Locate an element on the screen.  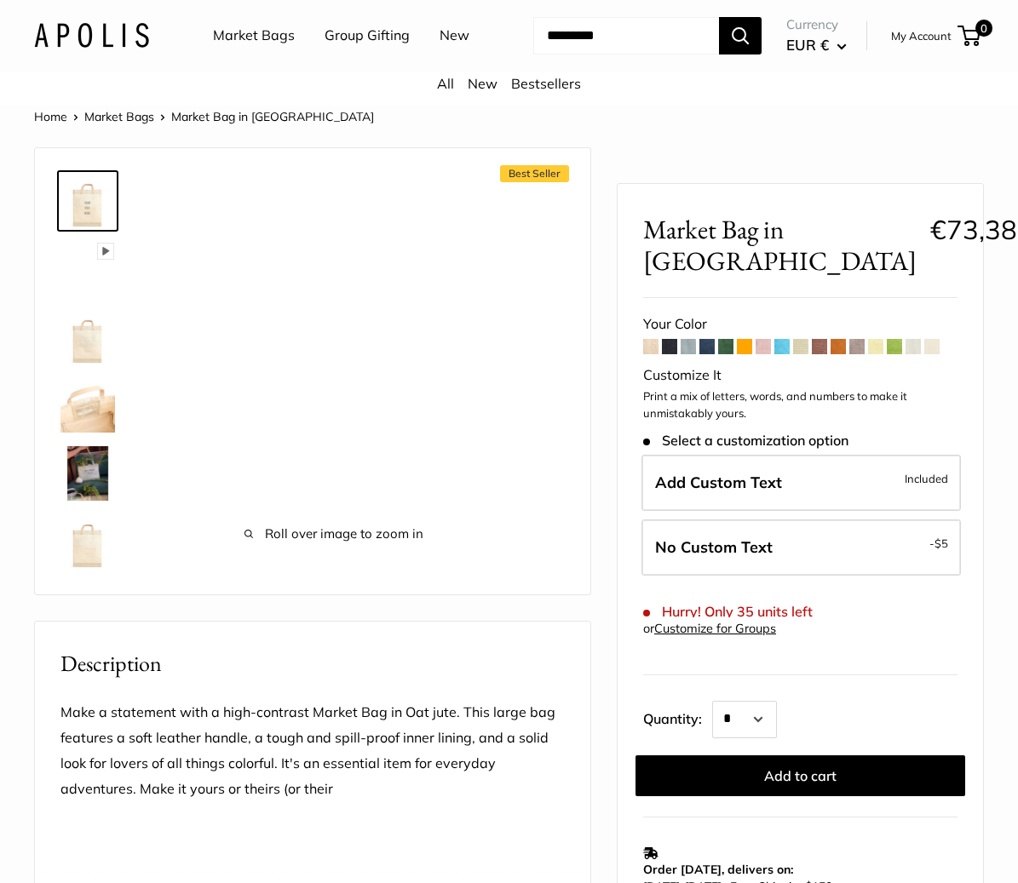
span: Roll over image to zoom in is located at coordinates (333, 534).